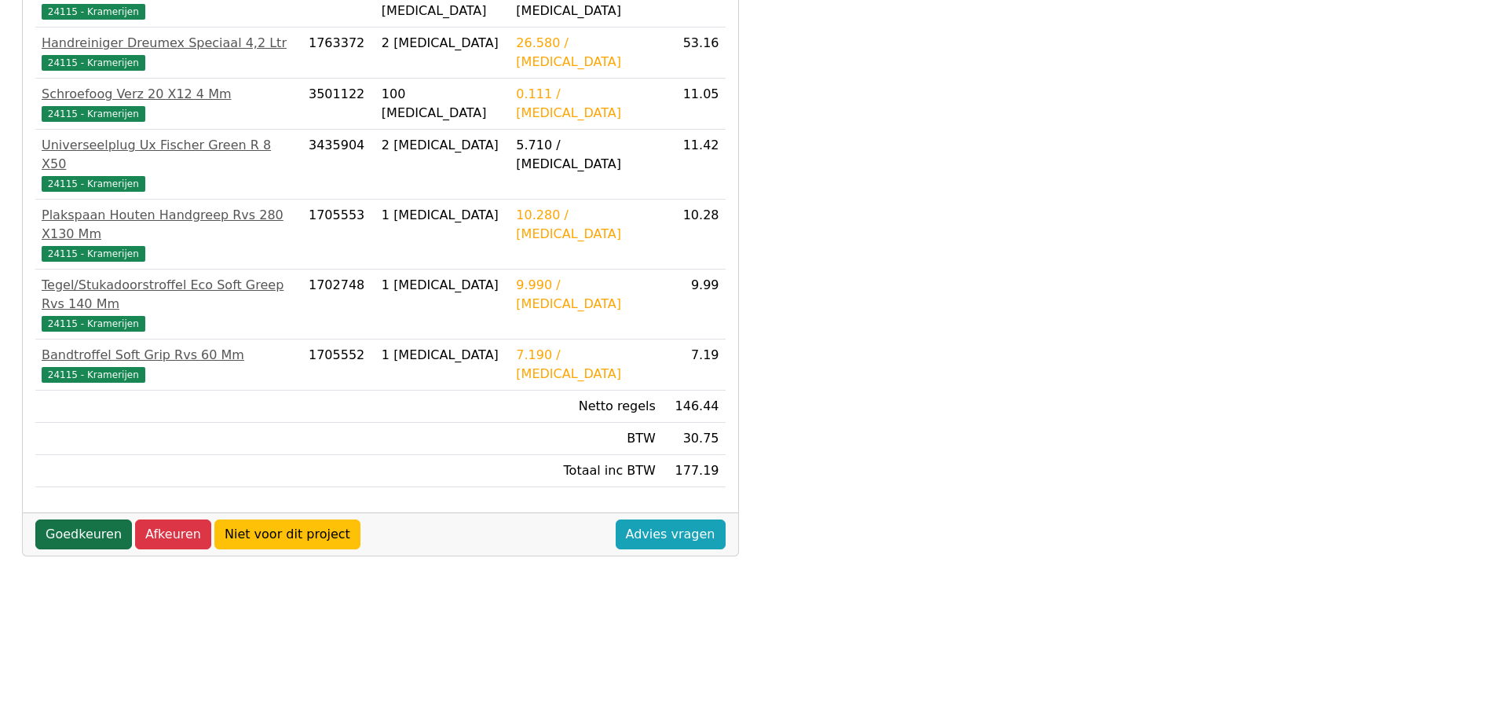 This screenshot has width=1496, height=716. I want to click on td: 7.19, so click(694, 364).